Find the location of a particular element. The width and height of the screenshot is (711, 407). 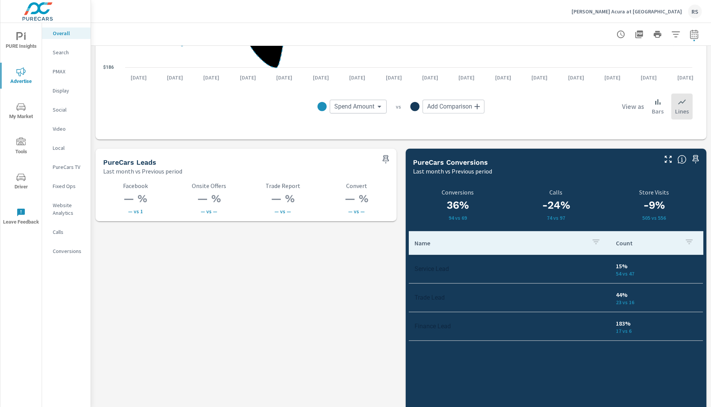

div: PMAX is located at coordinates (66, 71).